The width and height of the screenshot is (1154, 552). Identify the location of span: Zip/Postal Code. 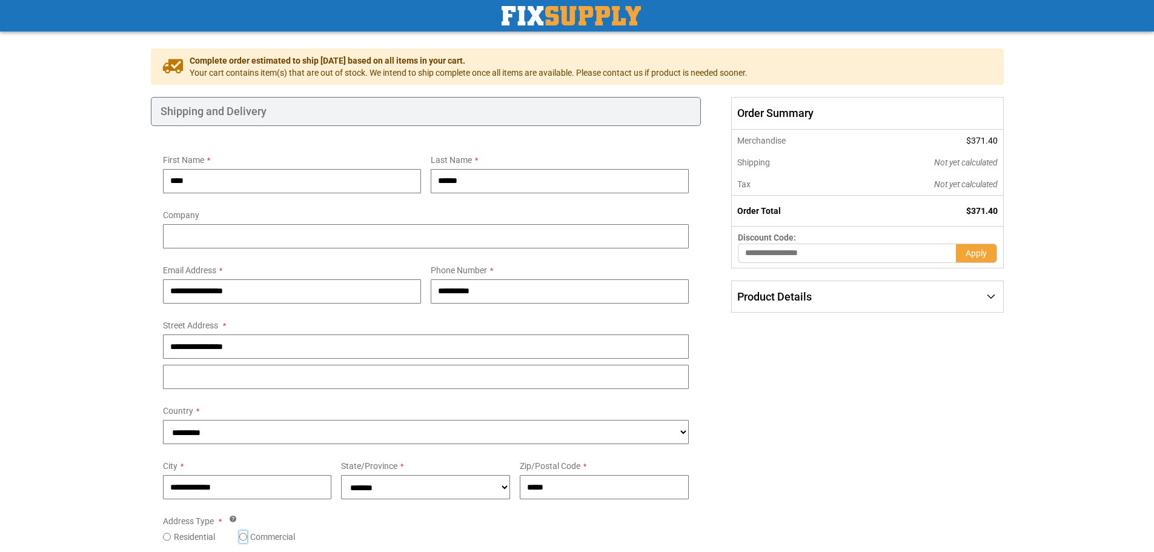
(550, 466).